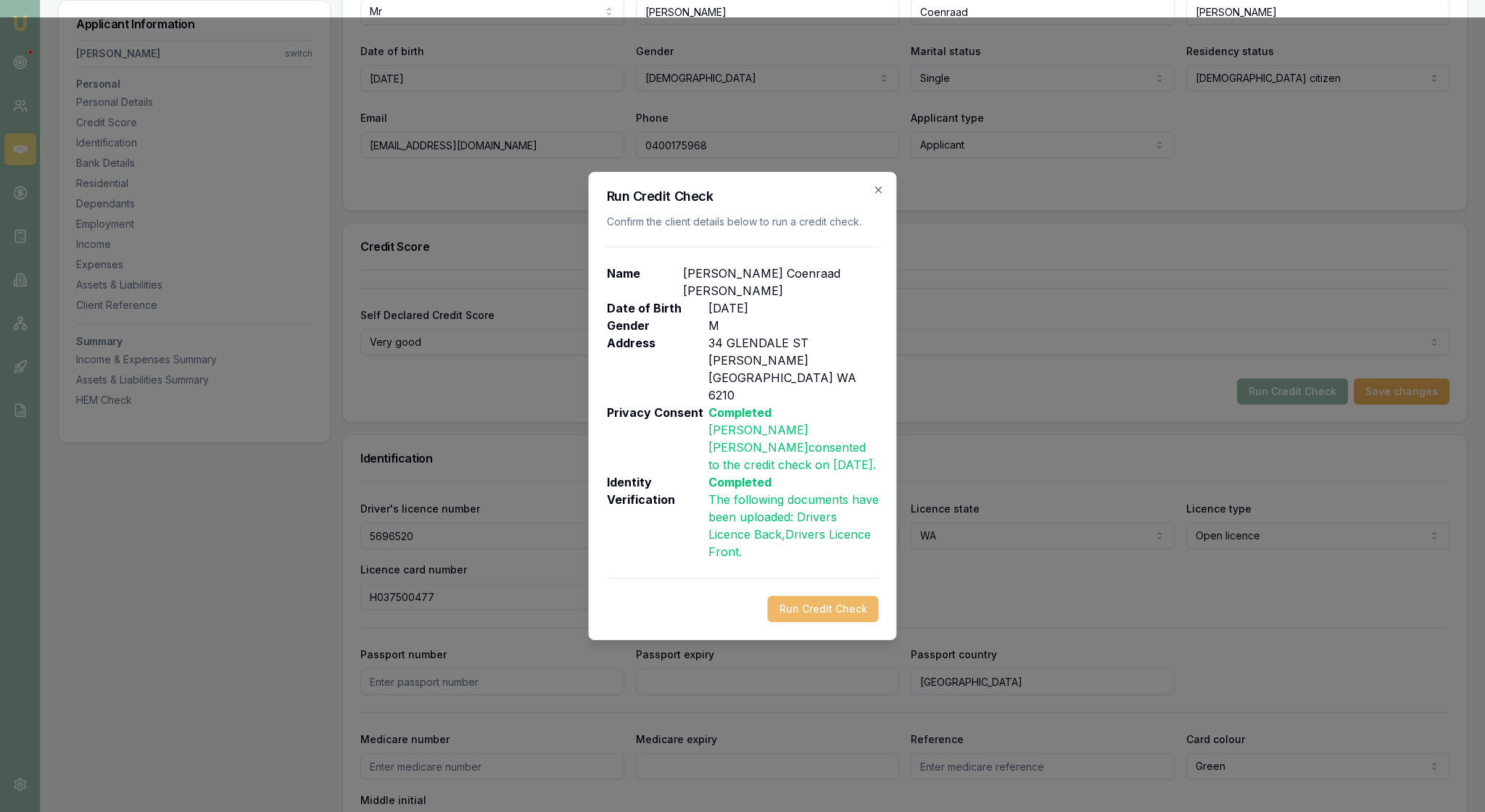 The image size is (1485, 812). What do you see at coordinates (645, 282) in the screenshot?
I see `p: Name` at bounding box center [645, 282].